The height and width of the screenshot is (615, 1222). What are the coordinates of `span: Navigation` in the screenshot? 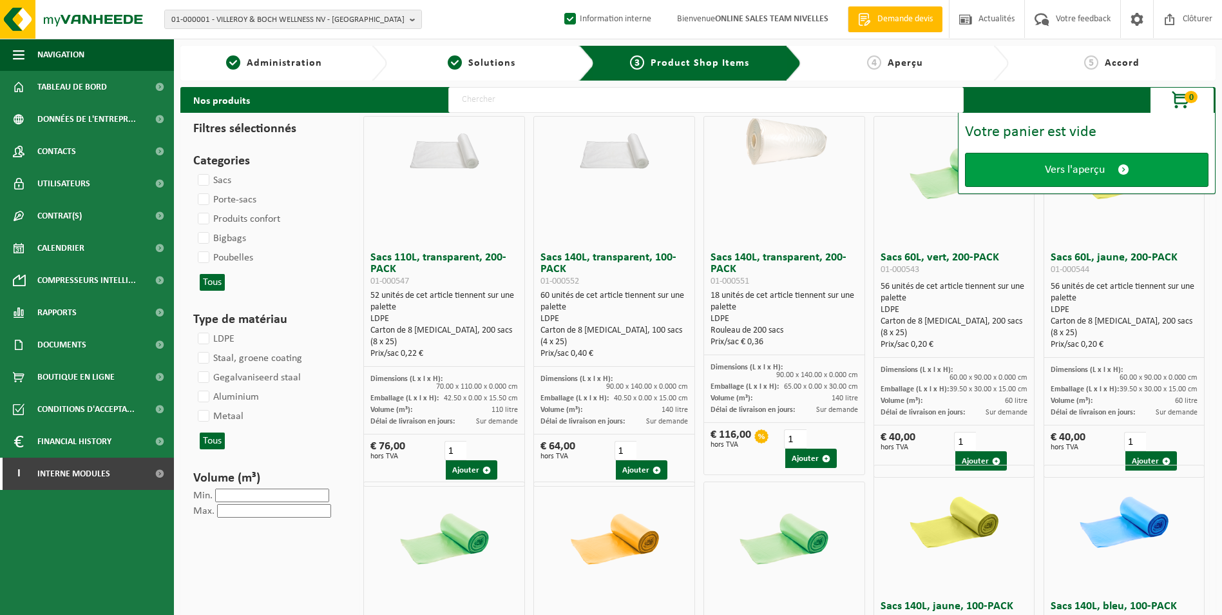 It's located at (61, 55).